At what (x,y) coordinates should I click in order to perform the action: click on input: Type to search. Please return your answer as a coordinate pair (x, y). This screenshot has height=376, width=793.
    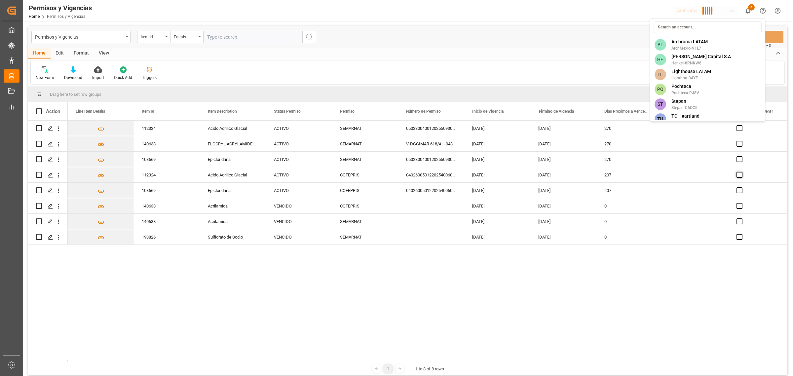
    Looking at the image, I should click on (253, 37).